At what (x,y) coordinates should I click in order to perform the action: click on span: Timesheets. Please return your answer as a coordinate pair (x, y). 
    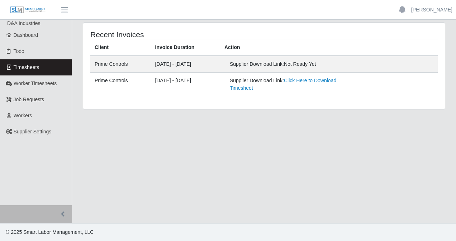
    Looking at the image, I should click on (27, 67).